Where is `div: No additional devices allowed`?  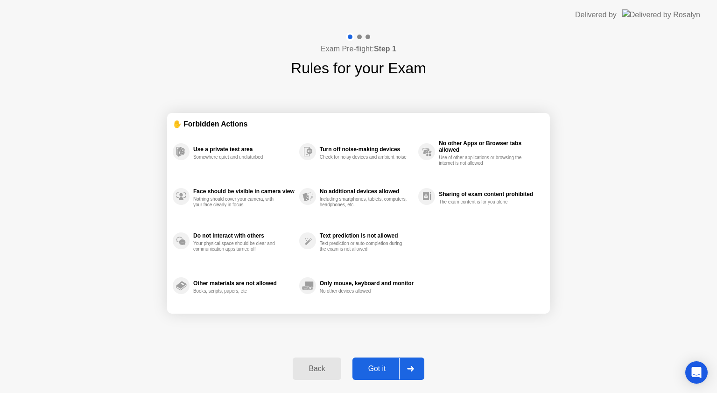
div: No additional devices allowed is located at coordinates (366, 191).